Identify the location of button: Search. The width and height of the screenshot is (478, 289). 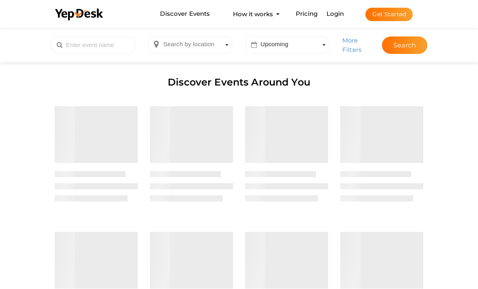
(405, 45).